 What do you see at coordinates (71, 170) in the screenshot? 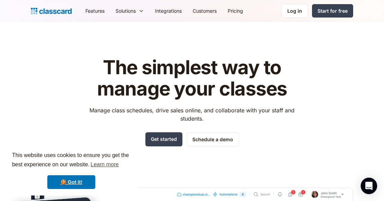
I see `div: cookieconsent` at bounding box center [71, 170].